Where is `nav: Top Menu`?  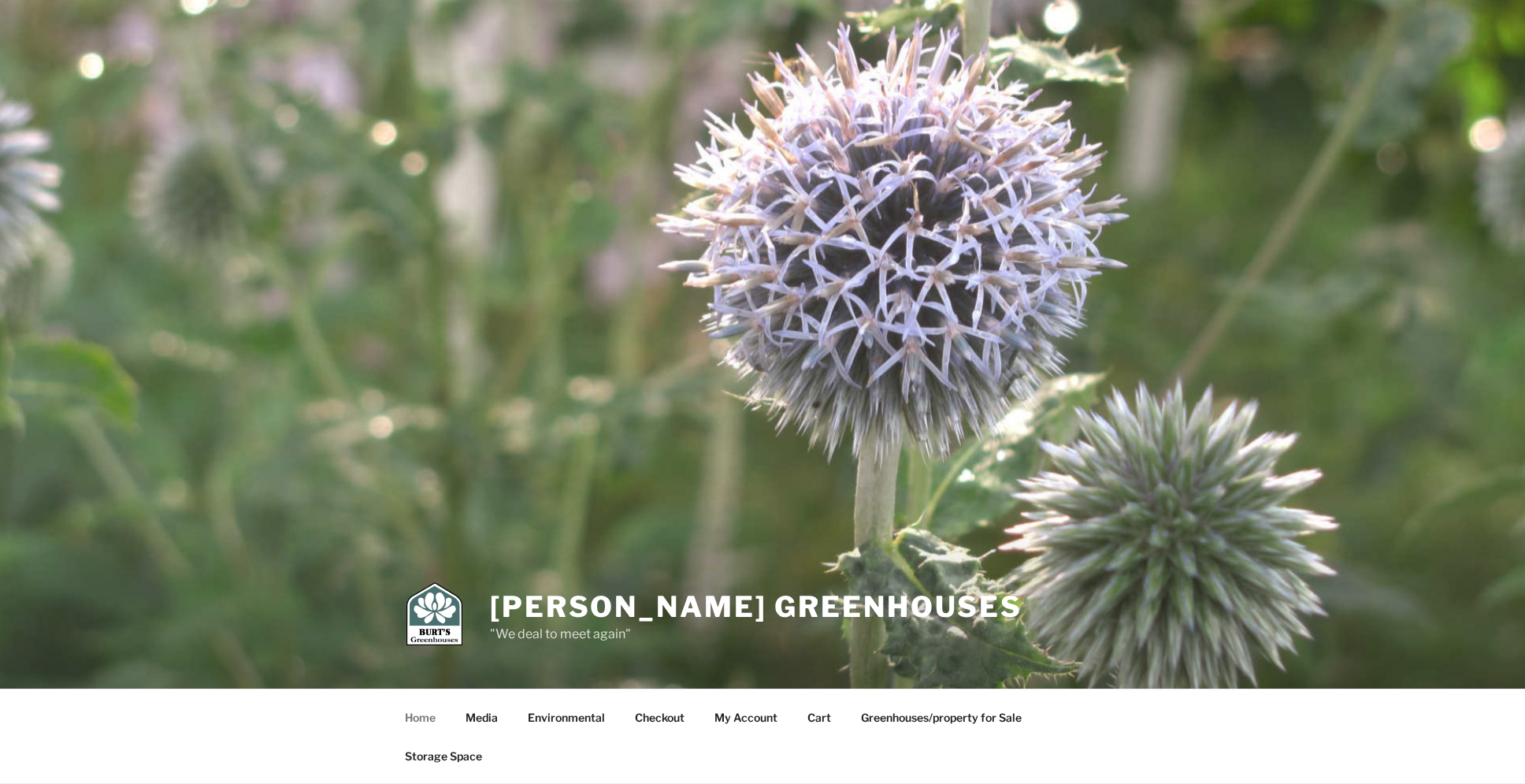 nav: Top Menu is located at coordinates (763, 736).